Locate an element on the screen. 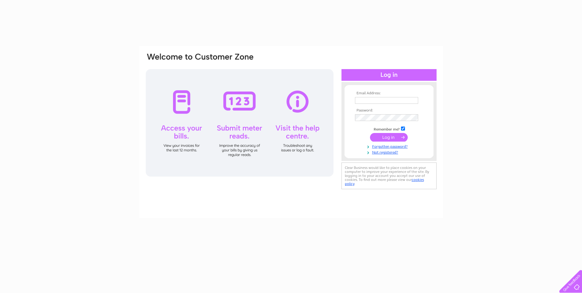 Image resolution: width=582 pixels, height=293 pixels. div: Clear Business would like to place cookies on your computer to improve your experience of the sit... is located at coordinates (389, 175).